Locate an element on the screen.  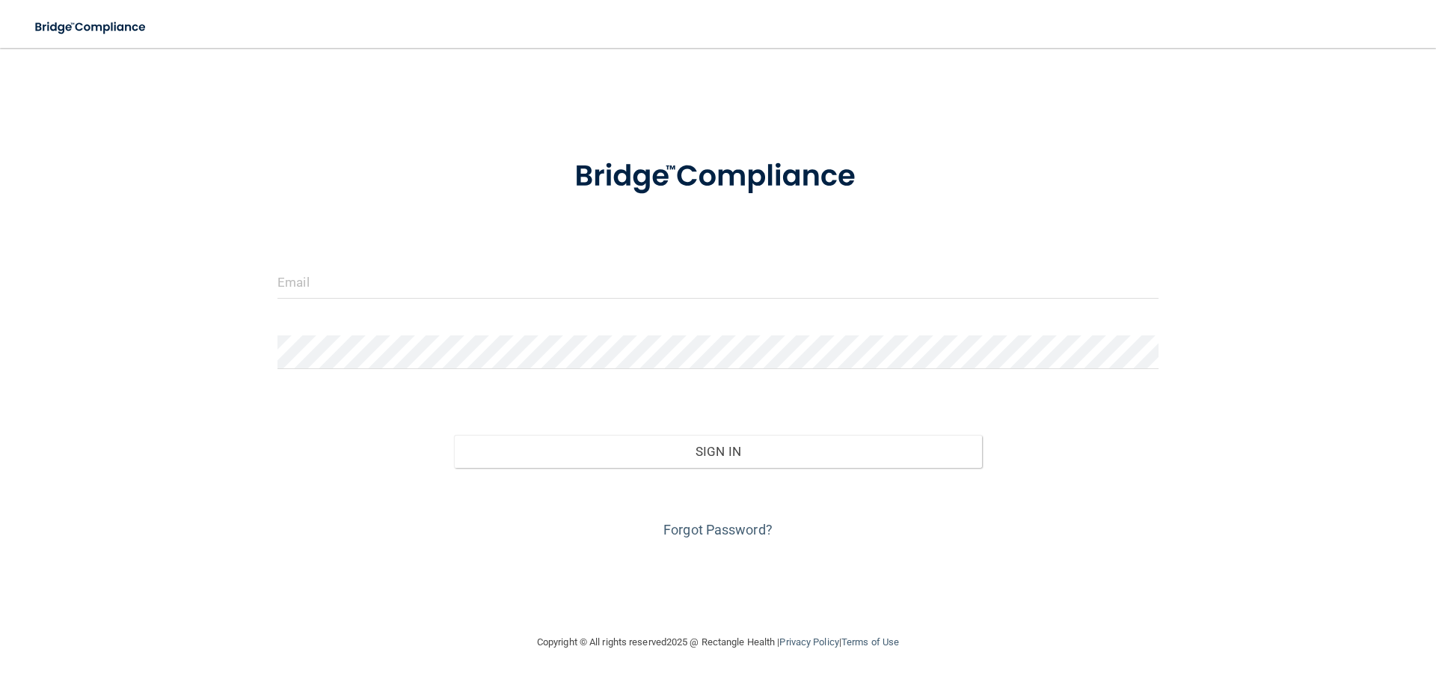
div: Copyright © All rights reserved 2025 @ Rectangle Health | | is located at coordinates (718, 642).